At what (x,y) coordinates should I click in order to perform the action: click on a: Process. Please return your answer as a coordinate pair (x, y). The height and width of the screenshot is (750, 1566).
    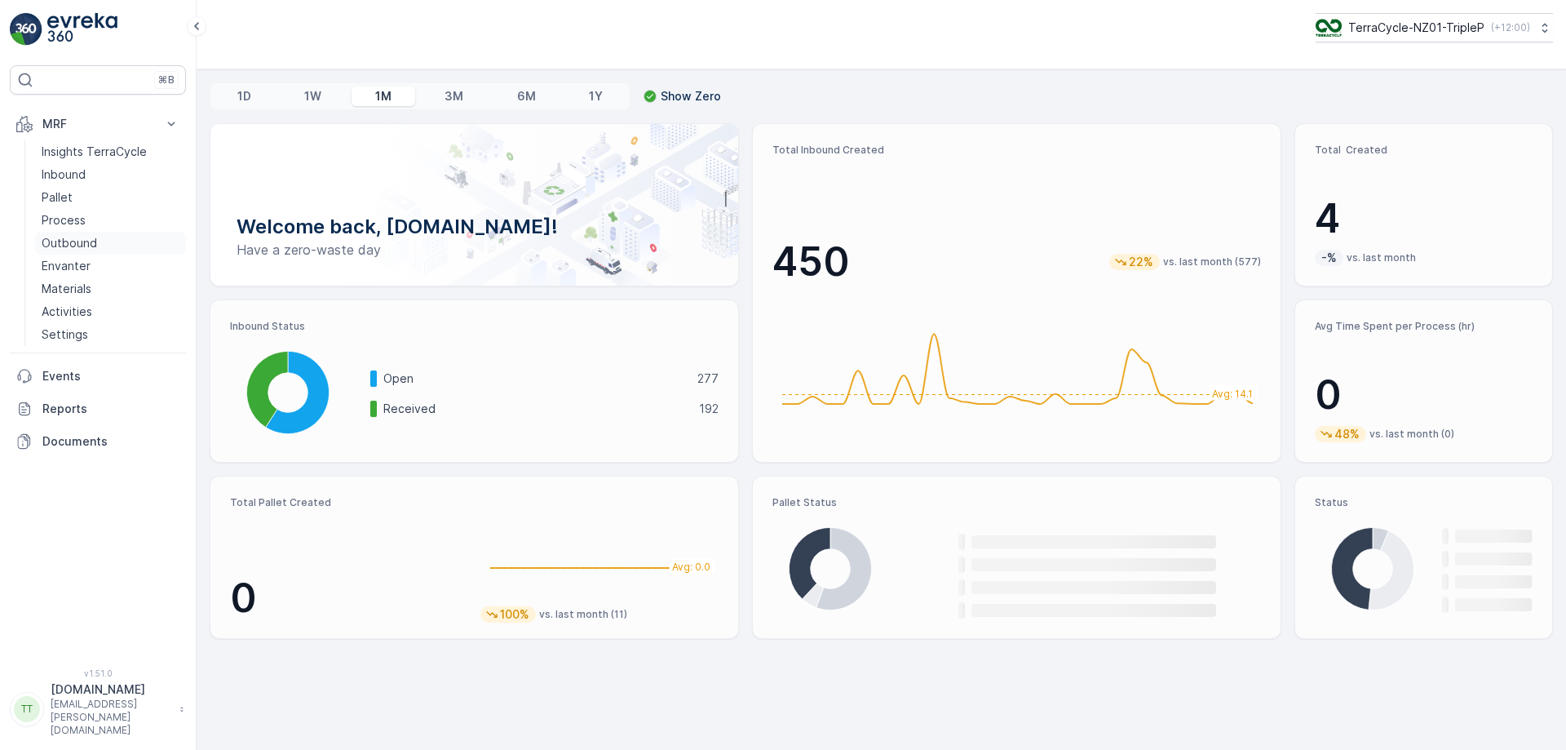
    Looking at the image, I should click on (110, 220).